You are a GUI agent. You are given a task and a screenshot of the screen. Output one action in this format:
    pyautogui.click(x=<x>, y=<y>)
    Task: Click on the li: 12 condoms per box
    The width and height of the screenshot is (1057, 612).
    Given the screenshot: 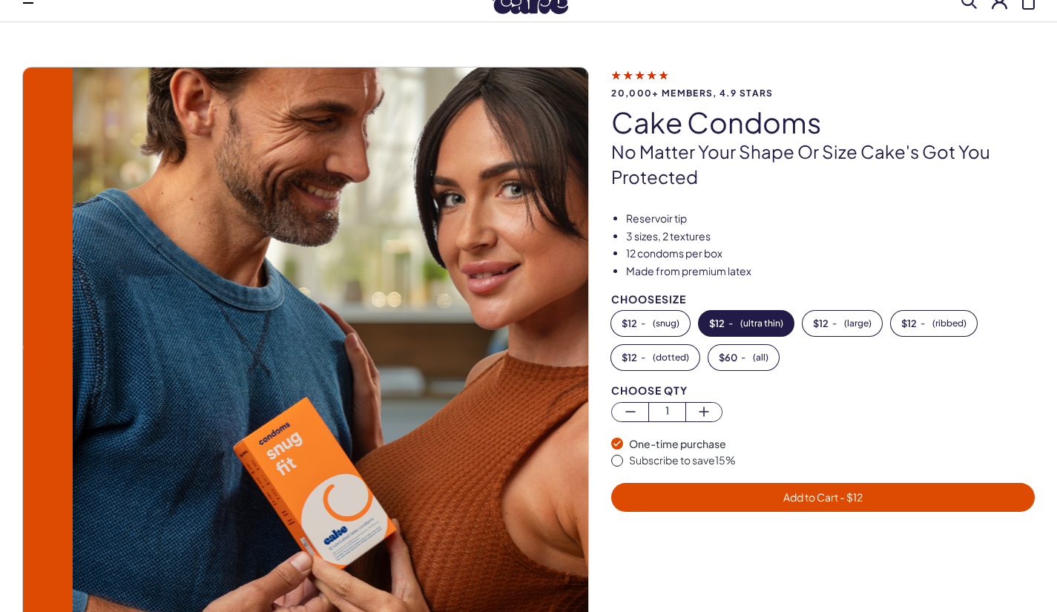 What is the action you would take?
    pyautogui.click(x=830, y=254)
    